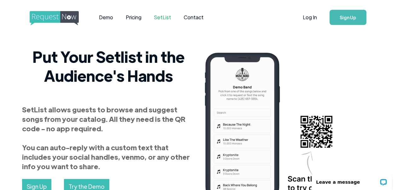 Image resolution: width=396 pixels, height=190 pixels. I want to click on img: requestnow logo, so click(60, 18).